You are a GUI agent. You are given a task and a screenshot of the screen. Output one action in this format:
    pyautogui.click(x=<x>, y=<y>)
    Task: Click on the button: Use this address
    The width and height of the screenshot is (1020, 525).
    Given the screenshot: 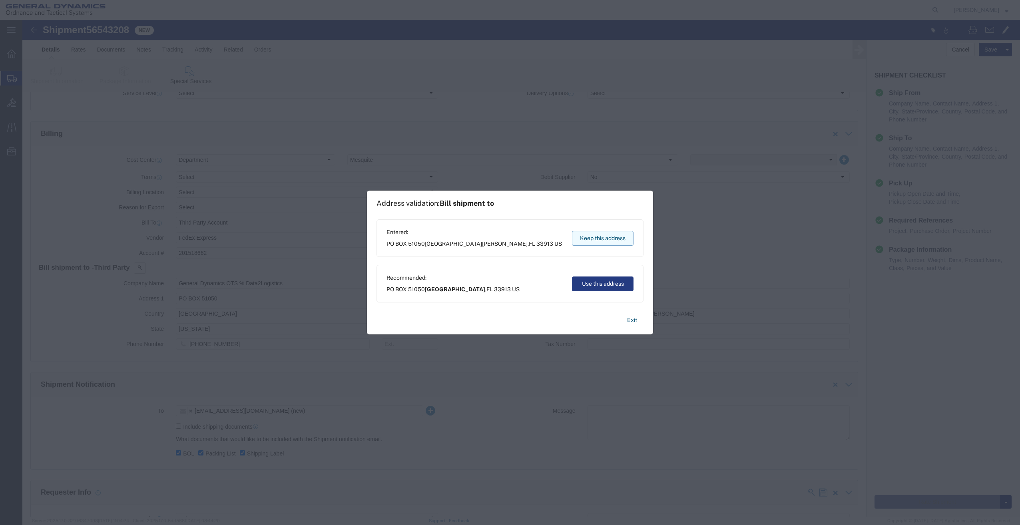 What is the action you would take?
    pyautogui.click(x=603, y=284)
    